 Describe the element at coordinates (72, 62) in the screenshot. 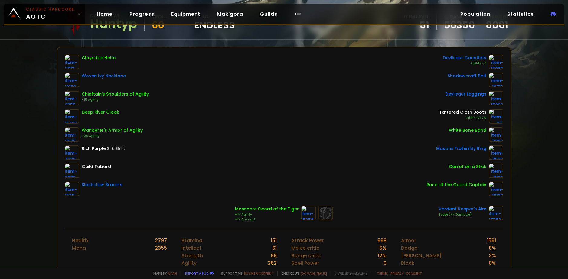

I see `img: item-11913` at that location.